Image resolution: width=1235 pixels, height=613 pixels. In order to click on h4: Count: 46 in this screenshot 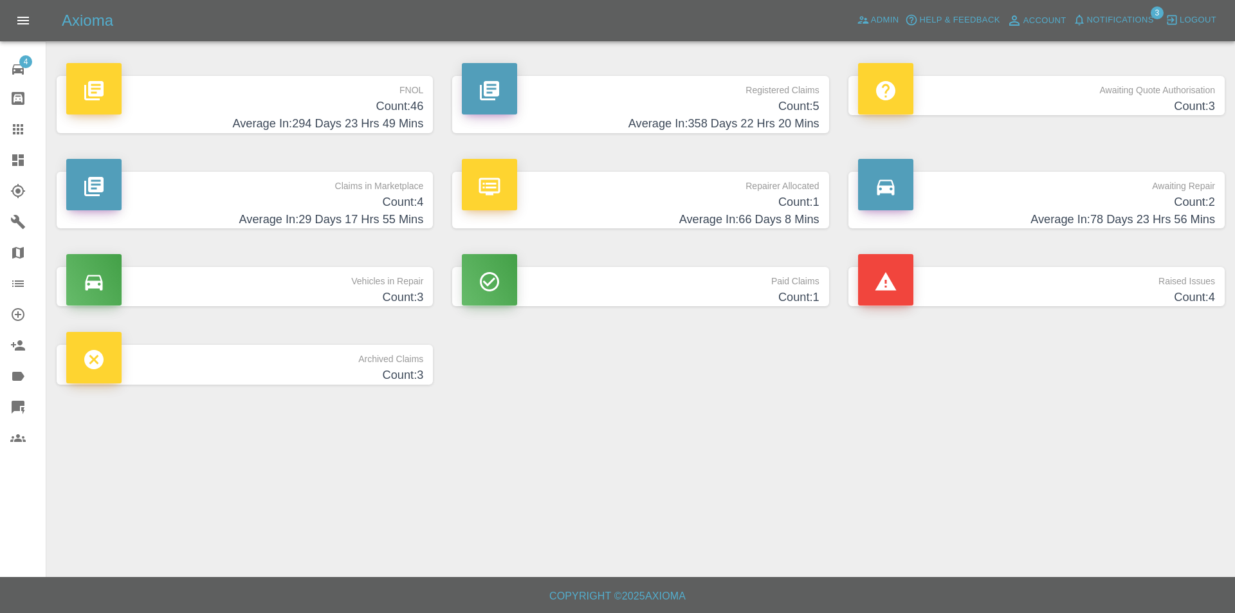, I will do `click(244, 106)`.